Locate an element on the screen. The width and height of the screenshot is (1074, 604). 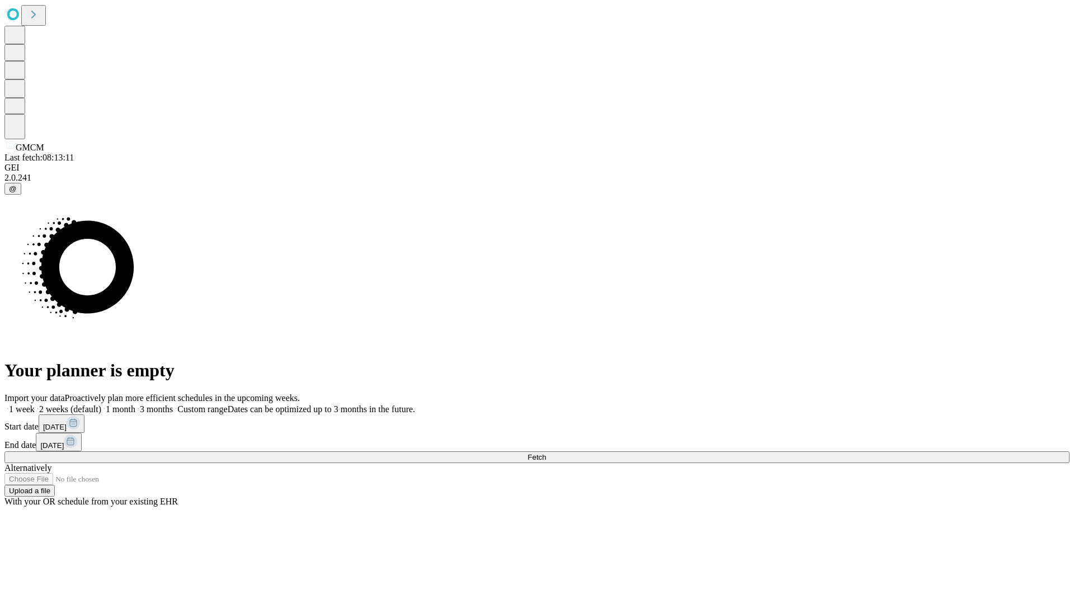
span: Proactively plan more efficient schedules in the upcoming weeks. is located at coordinates (182, 398).